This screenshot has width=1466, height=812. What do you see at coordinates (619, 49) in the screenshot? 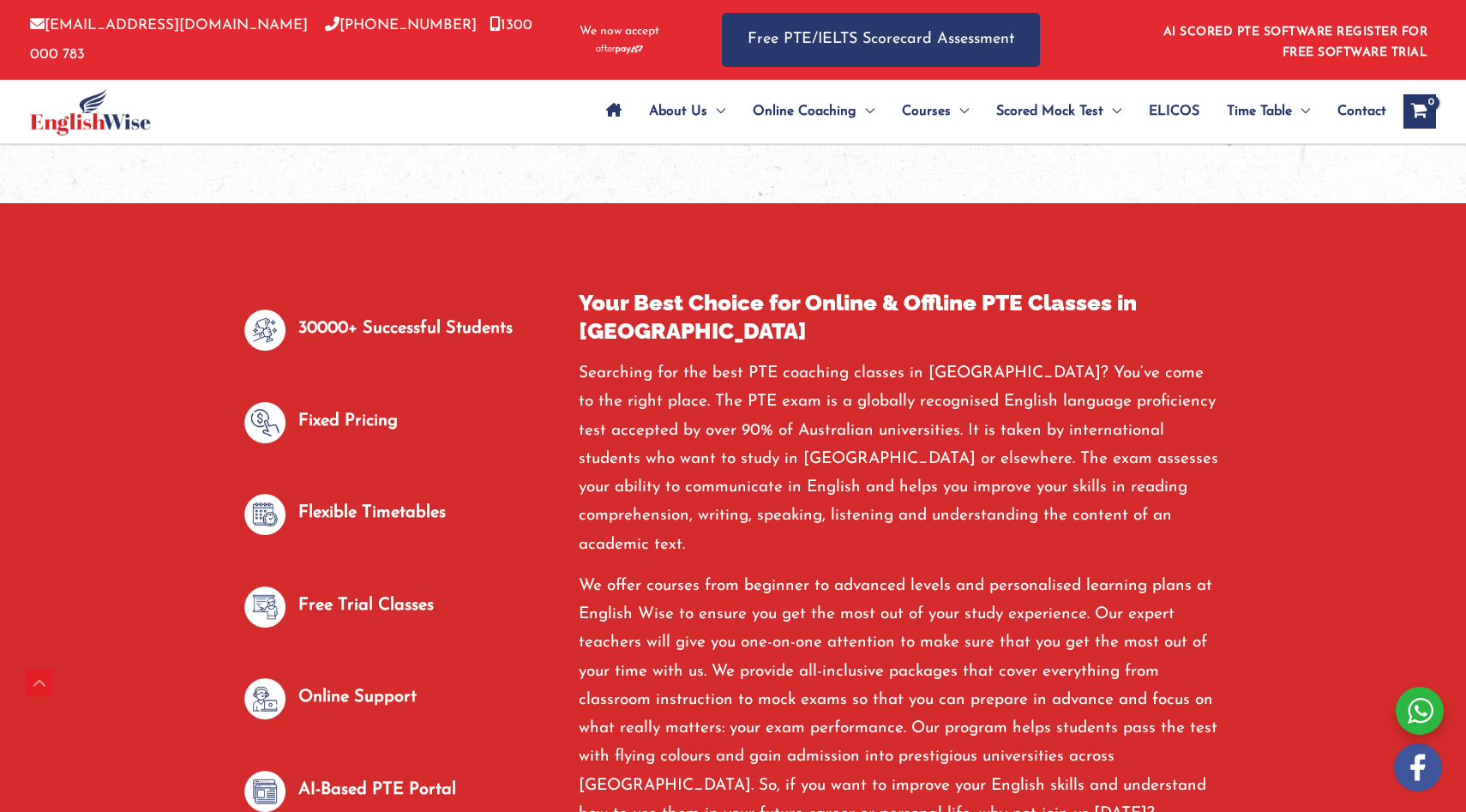
I see `img: Afterpay-Logo` at bounding box center [619, 49].